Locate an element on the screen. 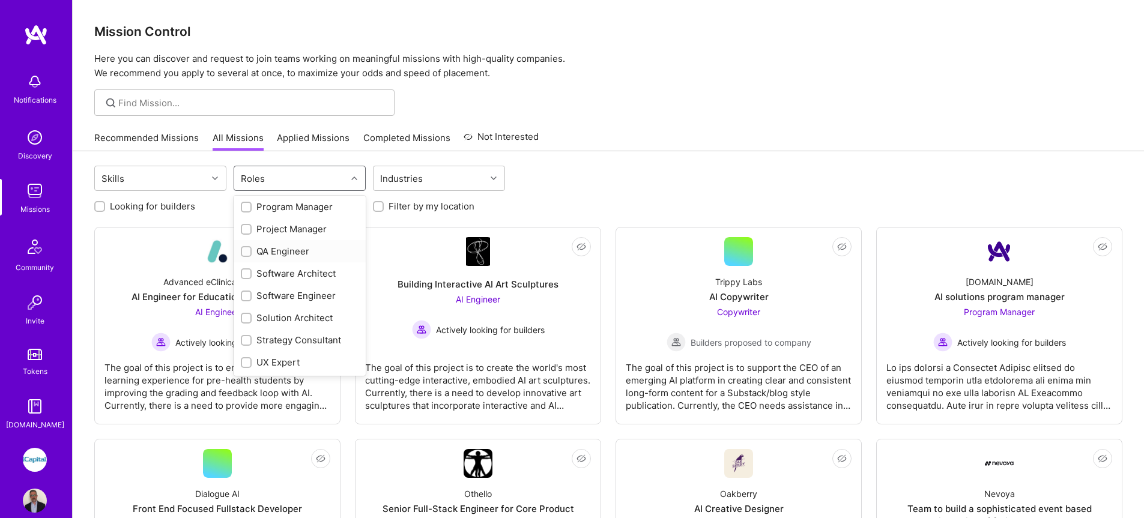  img: iCapital: Building an Alternative Investment Marketplace is located at coordinates (35, 460).